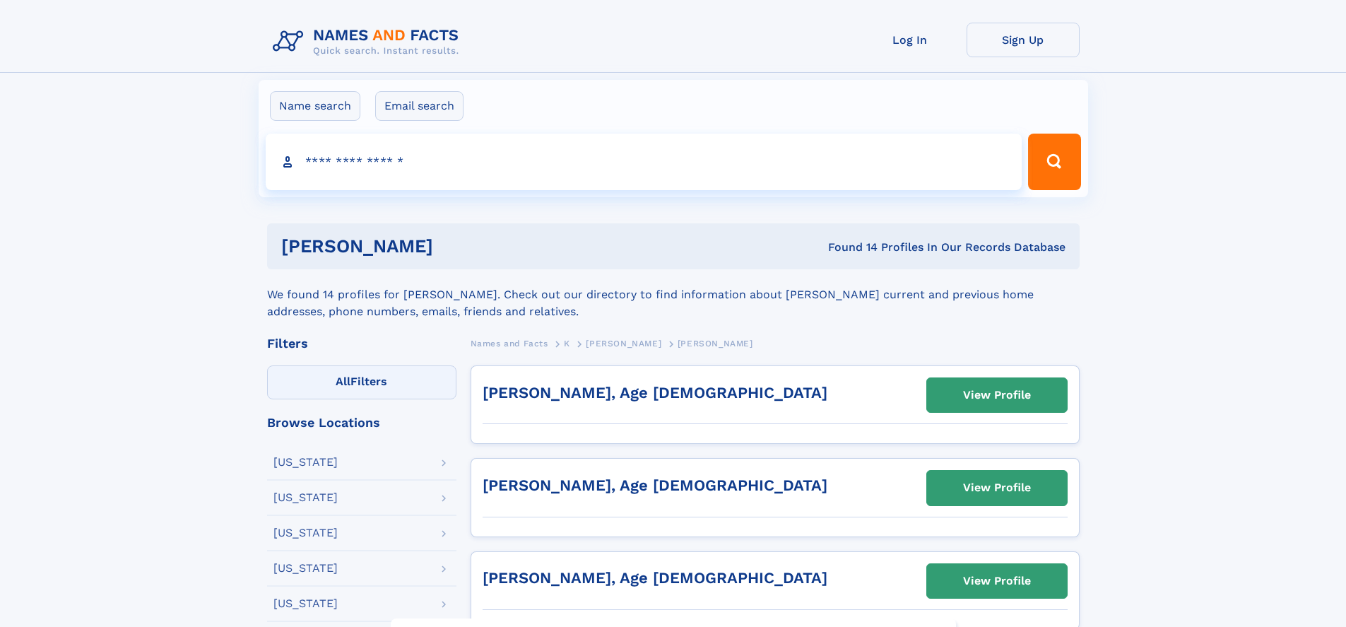  What do you see at coordinates (315, 106) in the screenshot?
I see `label: Name search` at bounding box center [315, 106].